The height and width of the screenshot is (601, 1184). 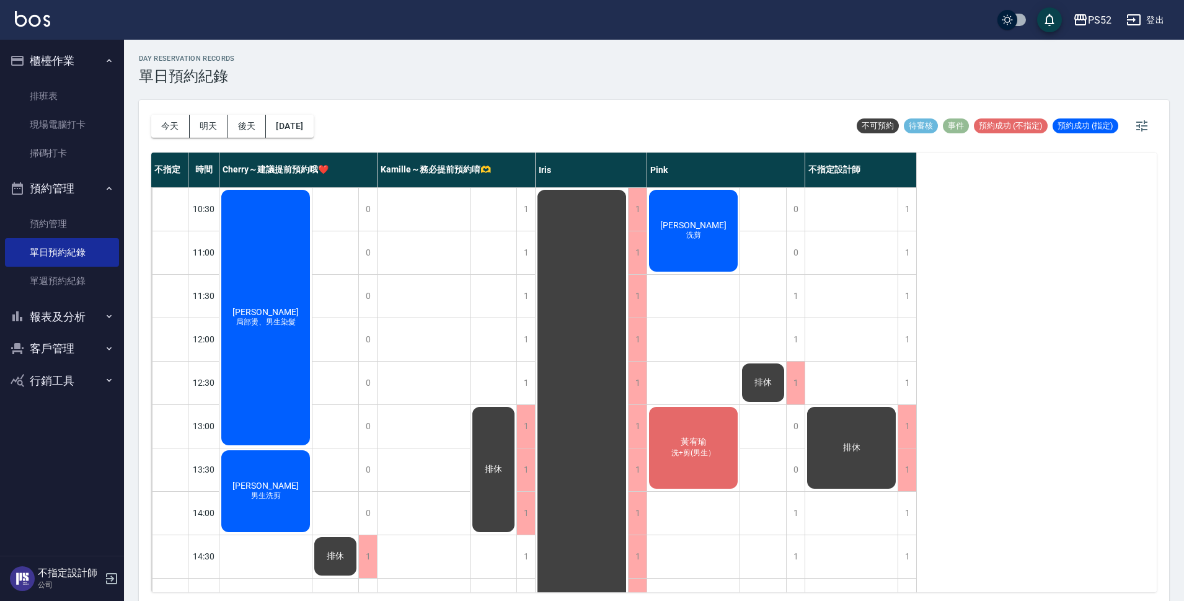 I want to click on button: 報表及分析, so click(x=62, y=317).